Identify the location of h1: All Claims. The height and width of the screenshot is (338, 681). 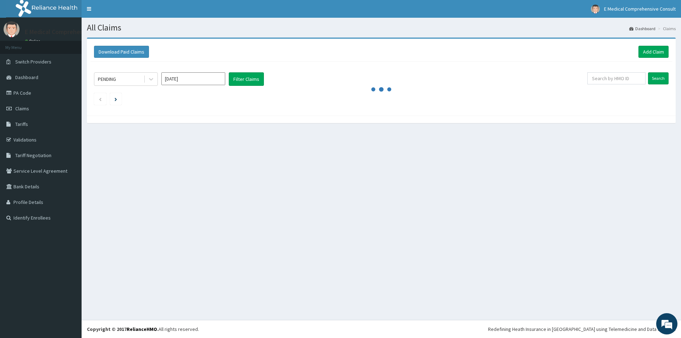
(382, 28).